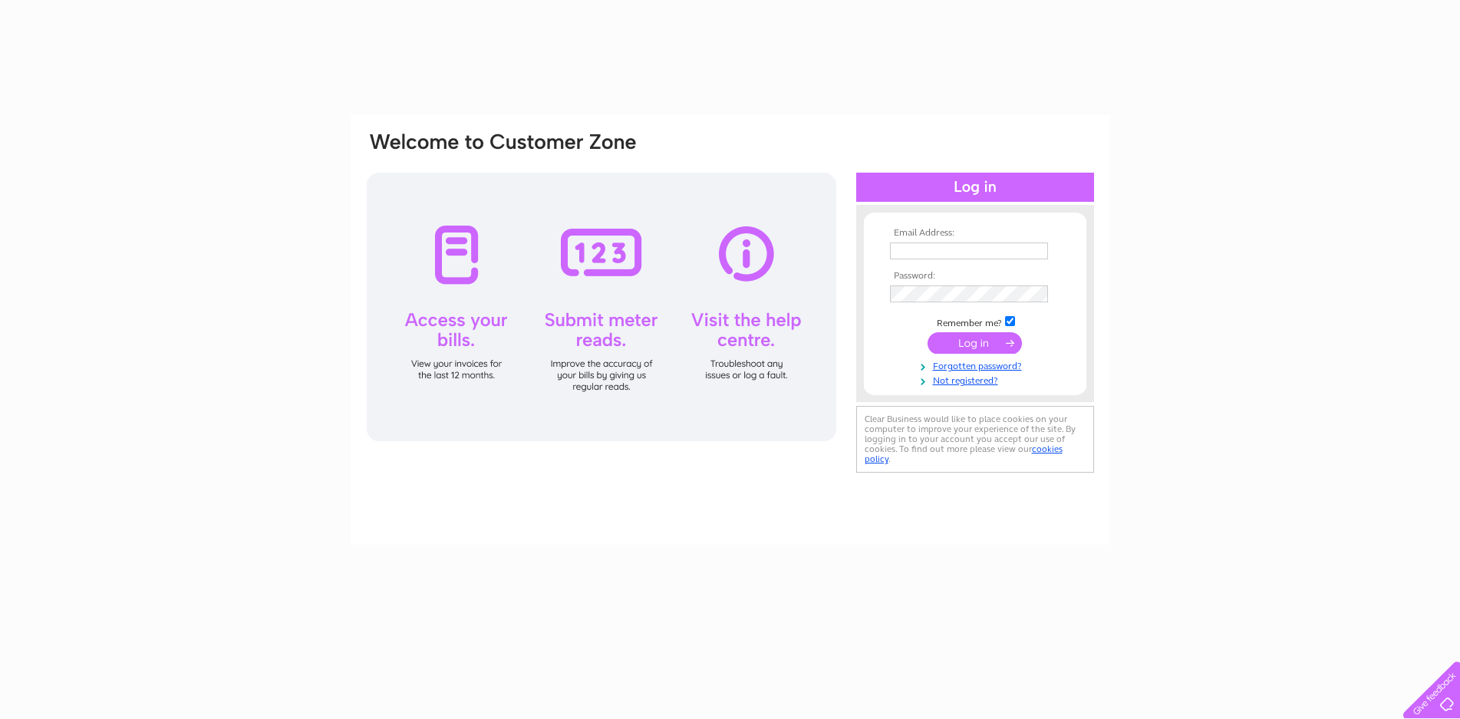 This screenshot has width=1460, height=719. I want to click on input: Submit, so click(974, 343).